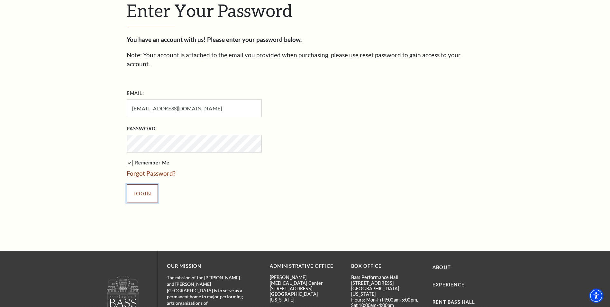  What do you see at coordinates (142, 193) in the screenshot?
I see `input: Submit button` at bounding box center [142, 193].